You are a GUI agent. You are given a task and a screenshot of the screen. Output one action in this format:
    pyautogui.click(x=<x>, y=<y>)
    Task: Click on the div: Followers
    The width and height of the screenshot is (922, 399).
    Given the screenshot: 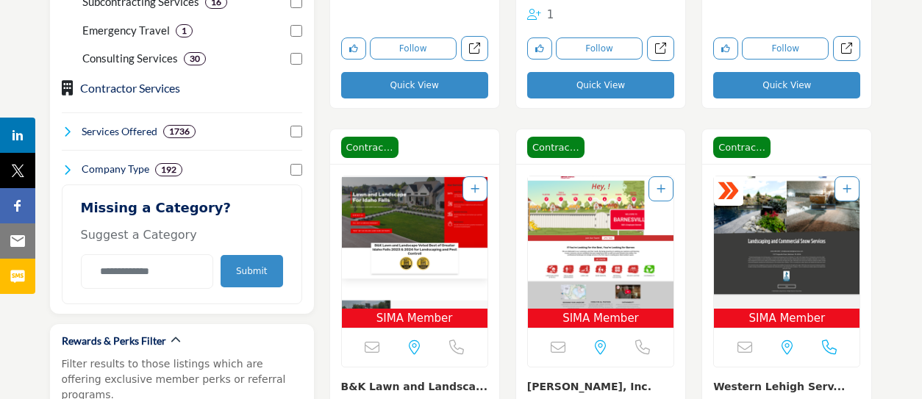 What is the action you would take?
    pyautogui.click(x=540, y=15)
    